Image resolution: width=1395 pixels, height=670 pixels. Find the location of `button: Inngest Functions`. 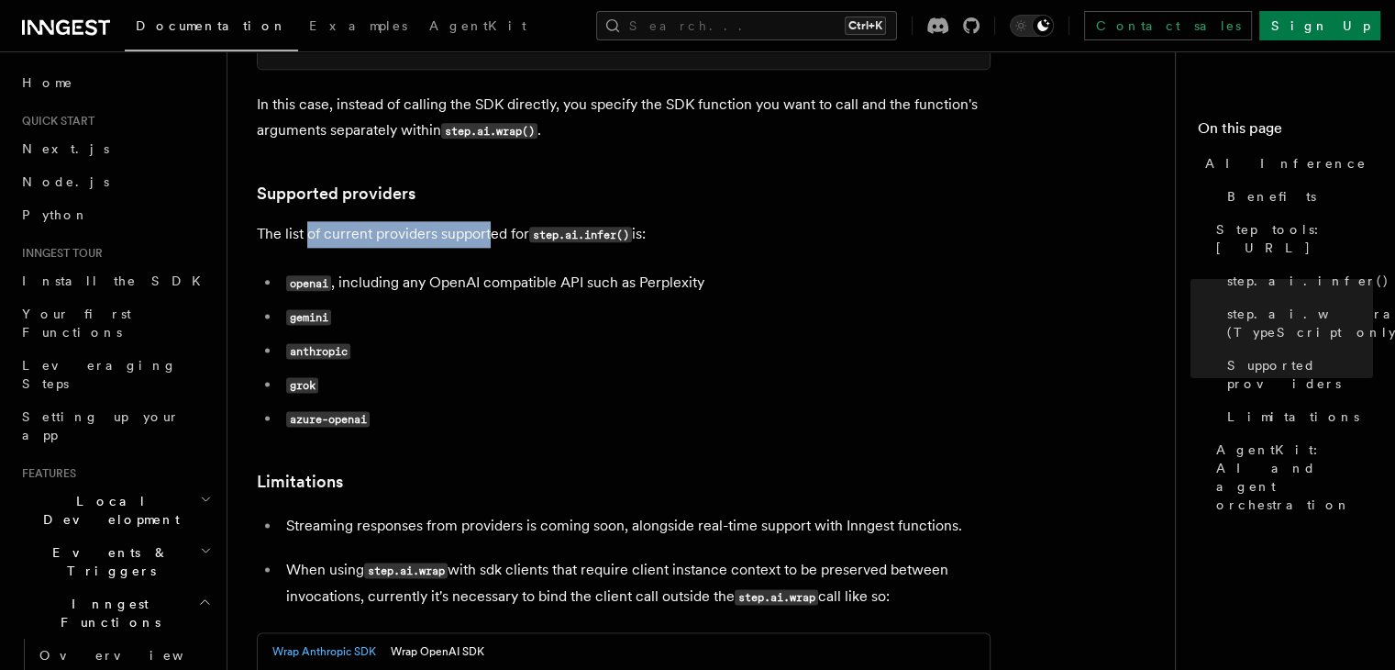

button: Inngest Functions is located at coordinates (115, 613).